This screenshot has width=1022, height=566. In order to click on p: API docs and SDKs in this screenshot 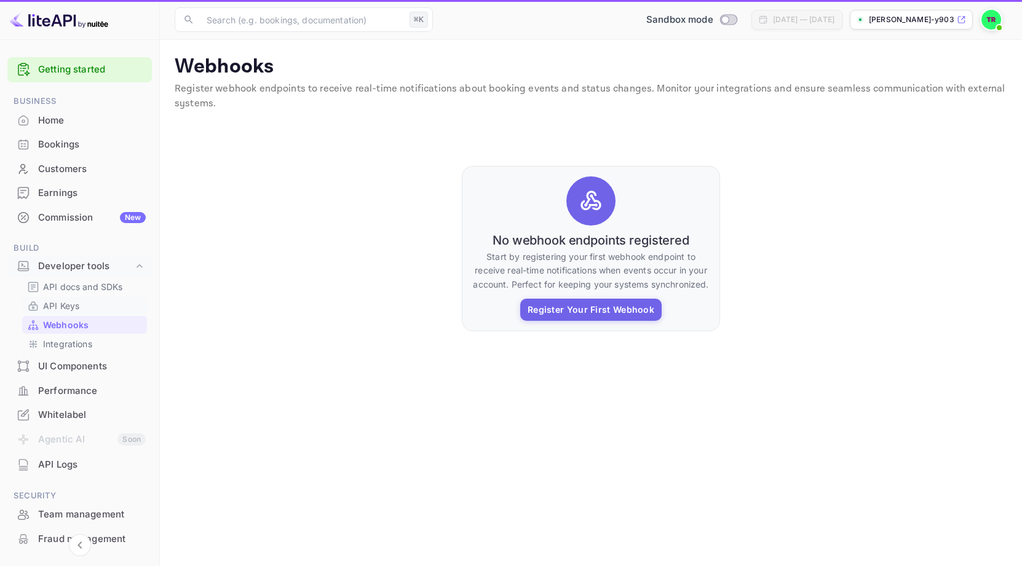, I will do `click(83, 287)`.